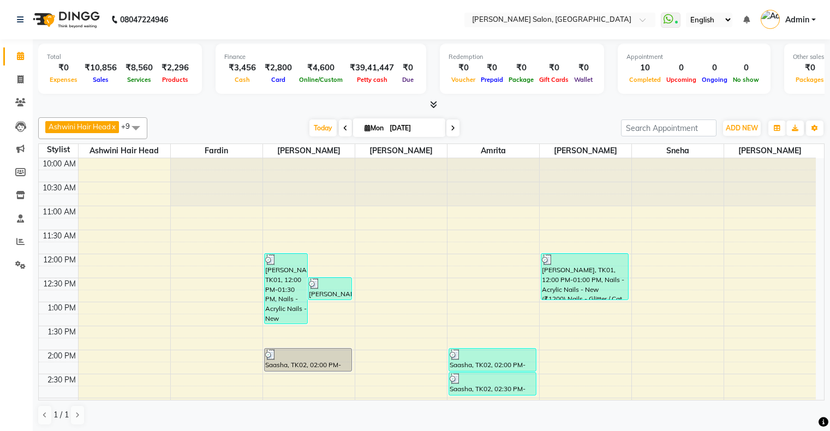  I want to click on button: ADD NEW, so click(742, 128).